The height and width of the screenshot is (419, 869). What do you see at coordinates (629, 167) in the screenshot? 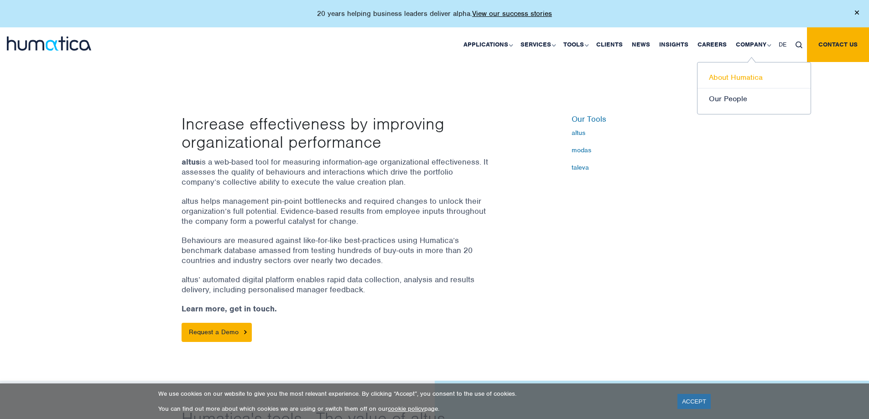
I see `a: taleva` at bounding box center [629, 167].